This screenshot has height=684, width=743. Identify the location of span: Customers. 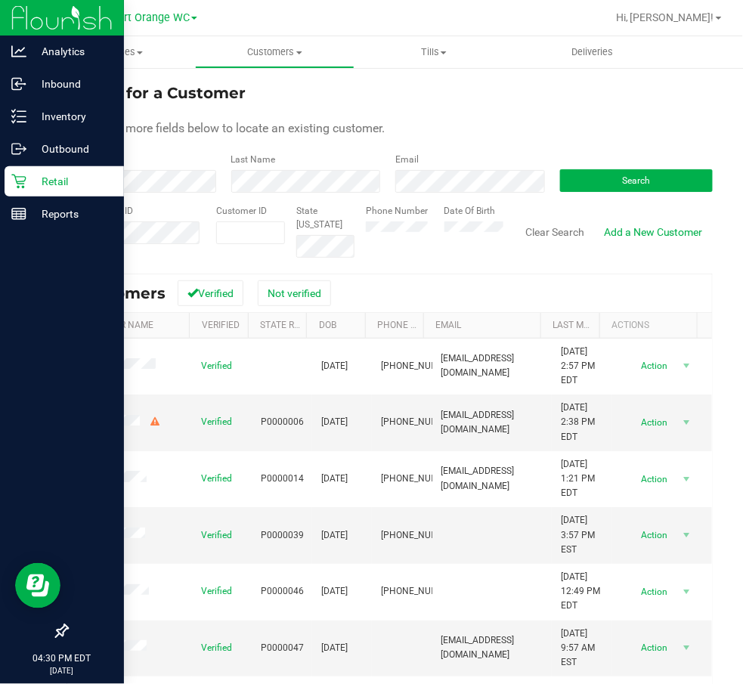
(274, 52).